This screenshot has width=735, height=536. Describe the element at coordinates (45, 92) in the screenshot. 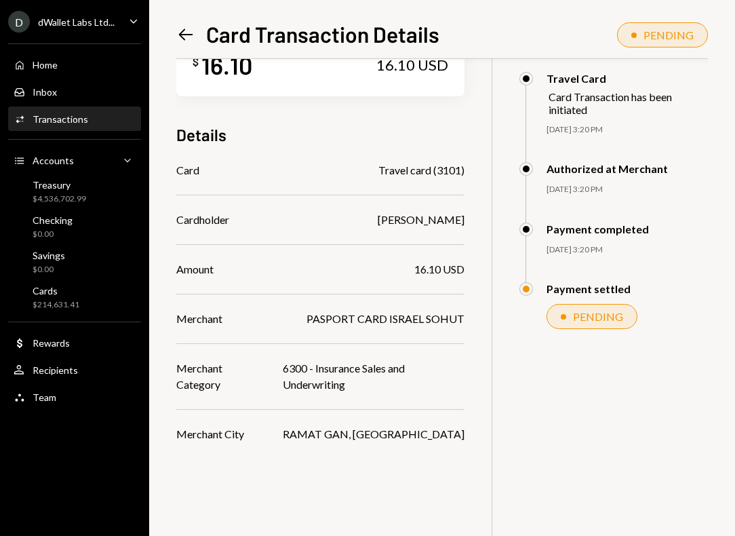

I see `div: Inbox` at that location.